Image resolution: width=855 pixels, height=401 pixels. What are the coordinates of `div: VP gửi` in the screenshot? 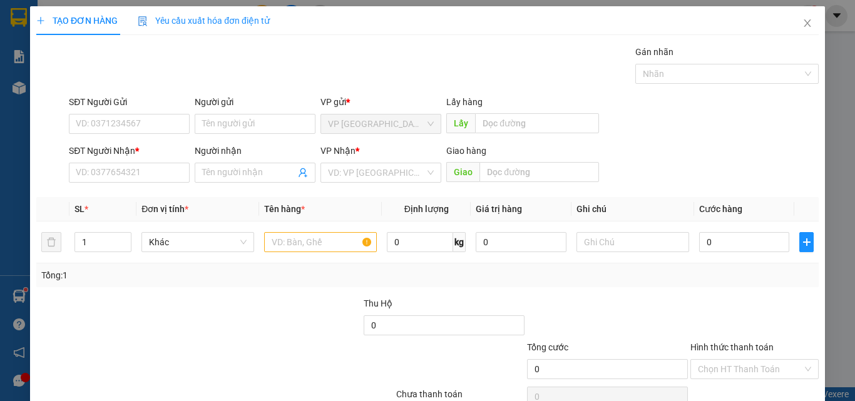 It's located at (381, 102).